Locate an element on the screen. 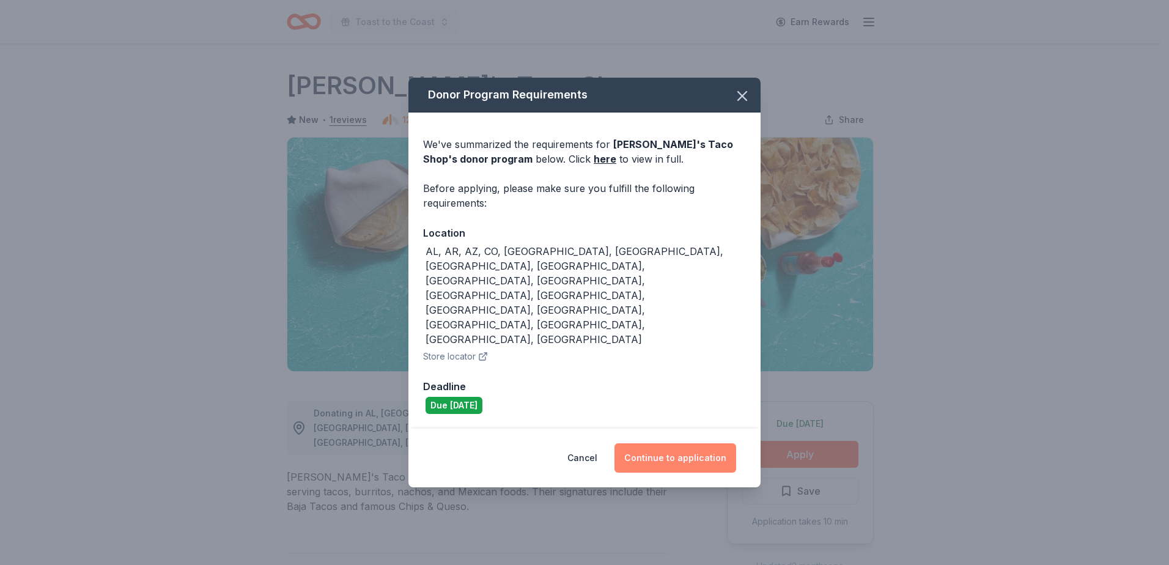 This screenshot has width=1169, height=565. button: Cancel is located at coordinates (582, 458).